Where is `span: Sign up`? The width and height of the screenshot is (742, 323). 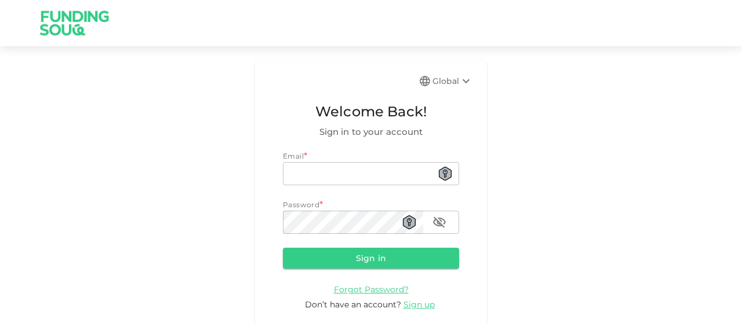
span: Sign up is located at coordinates (419, 305).